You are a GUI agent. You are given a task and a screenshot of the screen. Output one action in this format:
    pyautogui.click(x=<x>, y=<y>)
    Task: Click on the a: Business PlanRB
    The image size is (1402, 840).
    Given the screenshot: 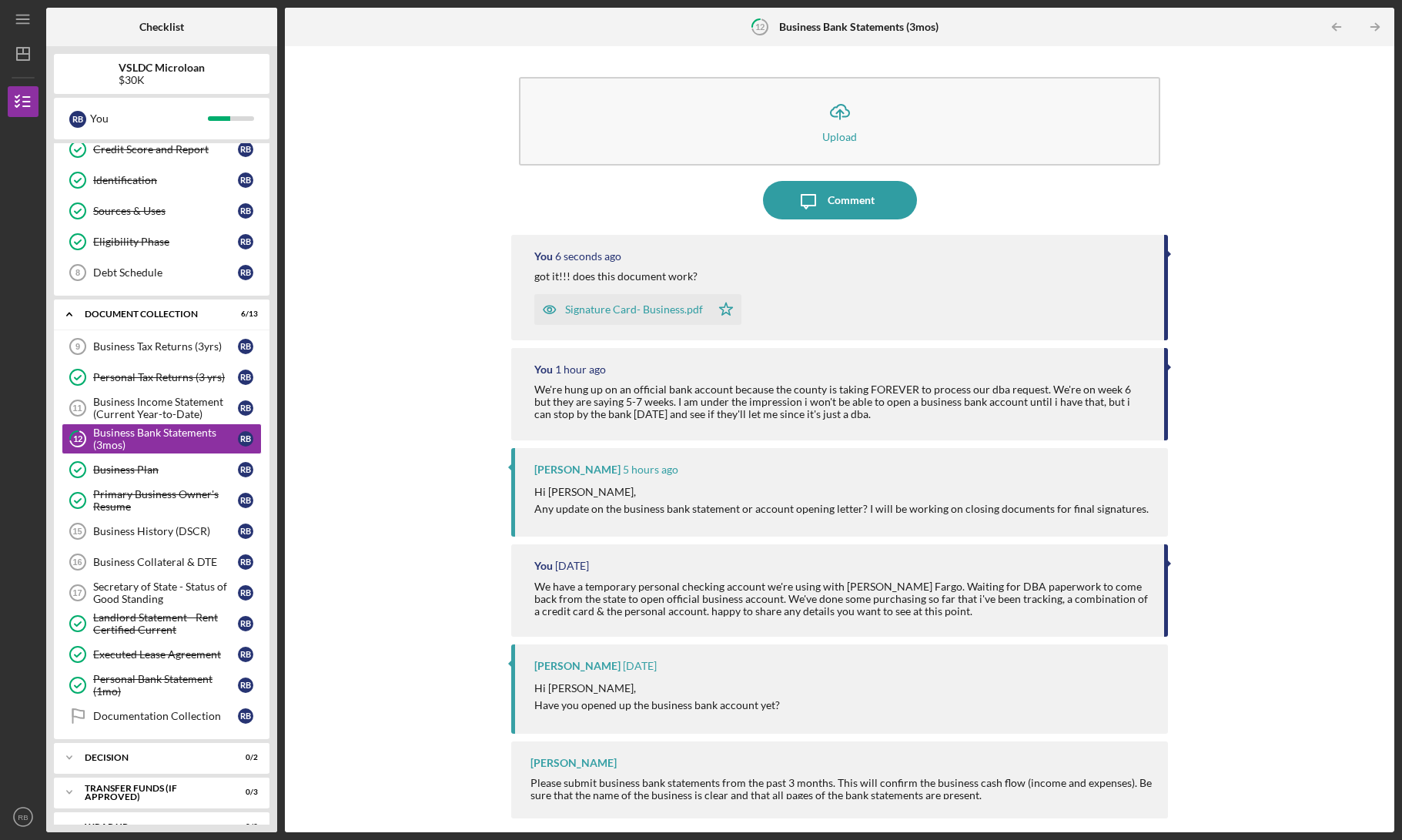 What is the action you would take?
    pyautogui.click(x=161, y=469)
    